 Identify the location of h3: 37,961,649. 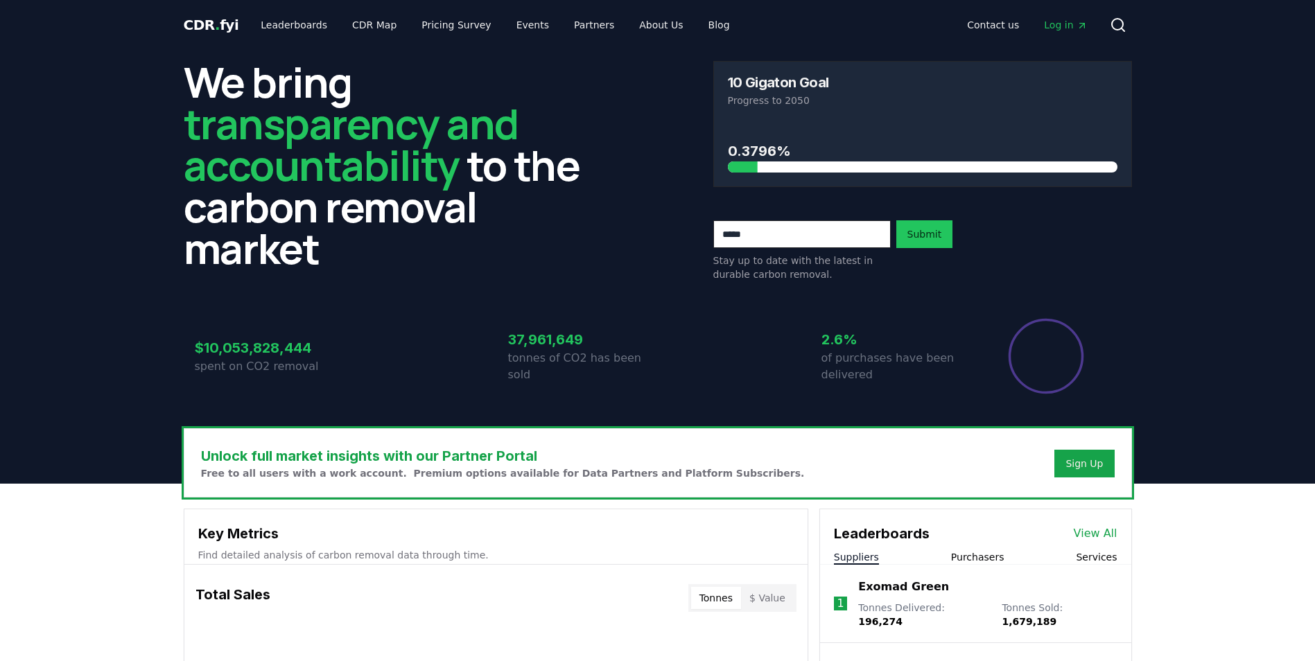
(583, 340).